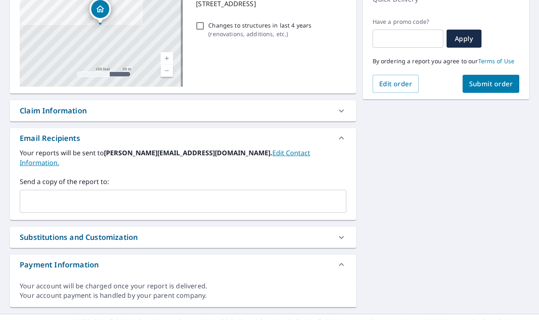 Image resolution: width=539 pixels, height=320 pixels. I want to click on p: ( renovations, additions, etc. ), so click(260, 34).